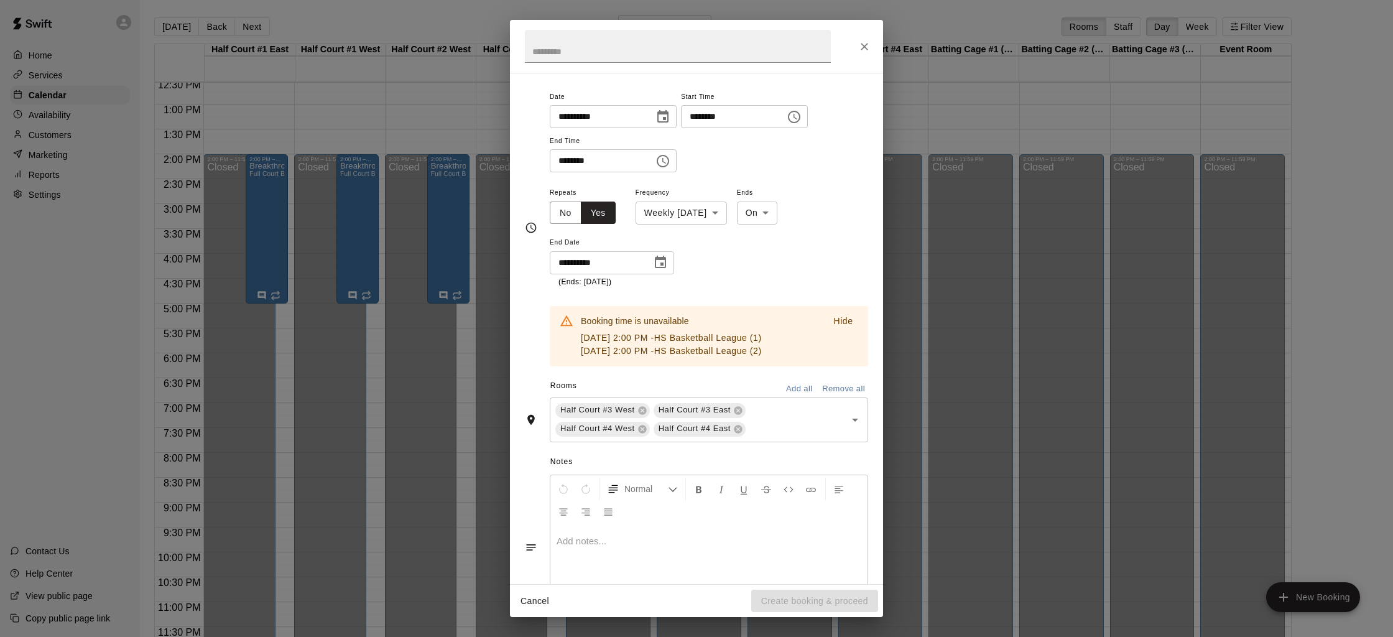 This screenshot has height=637, width=1393. What do you see at coordinates (864, 47) in the screenshot?
I see `button: Close` at bounding box center [864, 47].